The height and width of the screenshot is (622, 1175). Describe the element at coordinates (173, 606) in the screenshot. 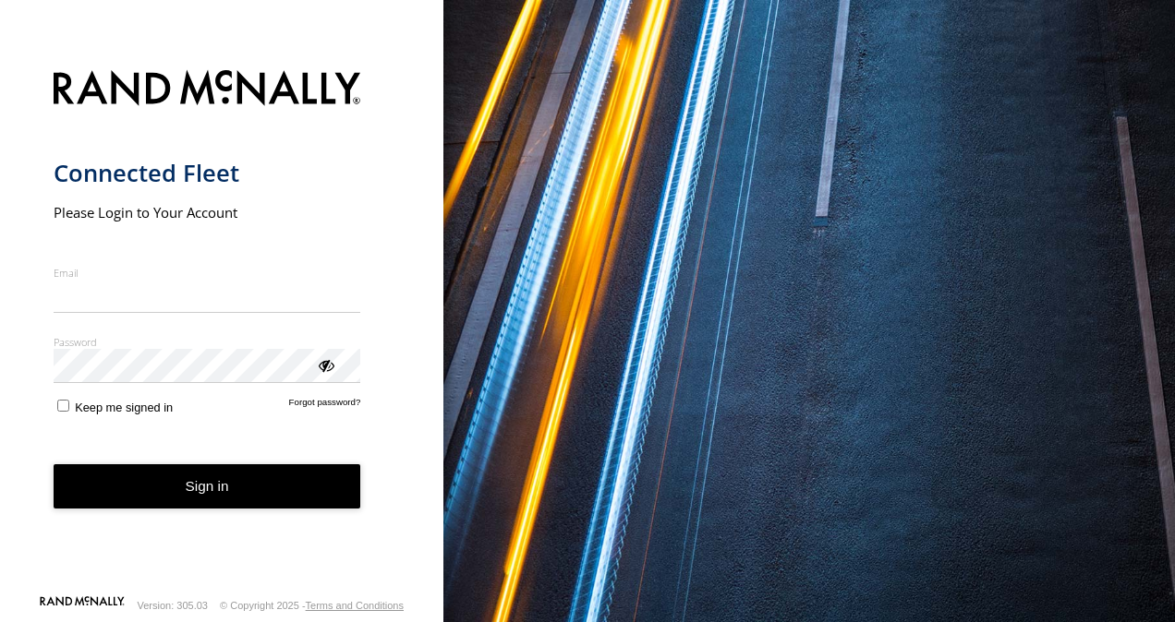

I see `div: Version: 305.03` at that location.